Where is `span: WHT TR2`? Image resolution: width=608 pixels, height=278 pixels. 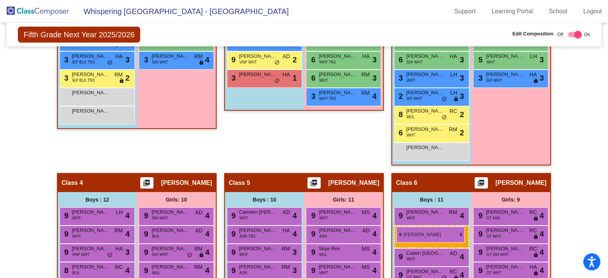 span: WHT TR2 is located at coordinates (328, 98).